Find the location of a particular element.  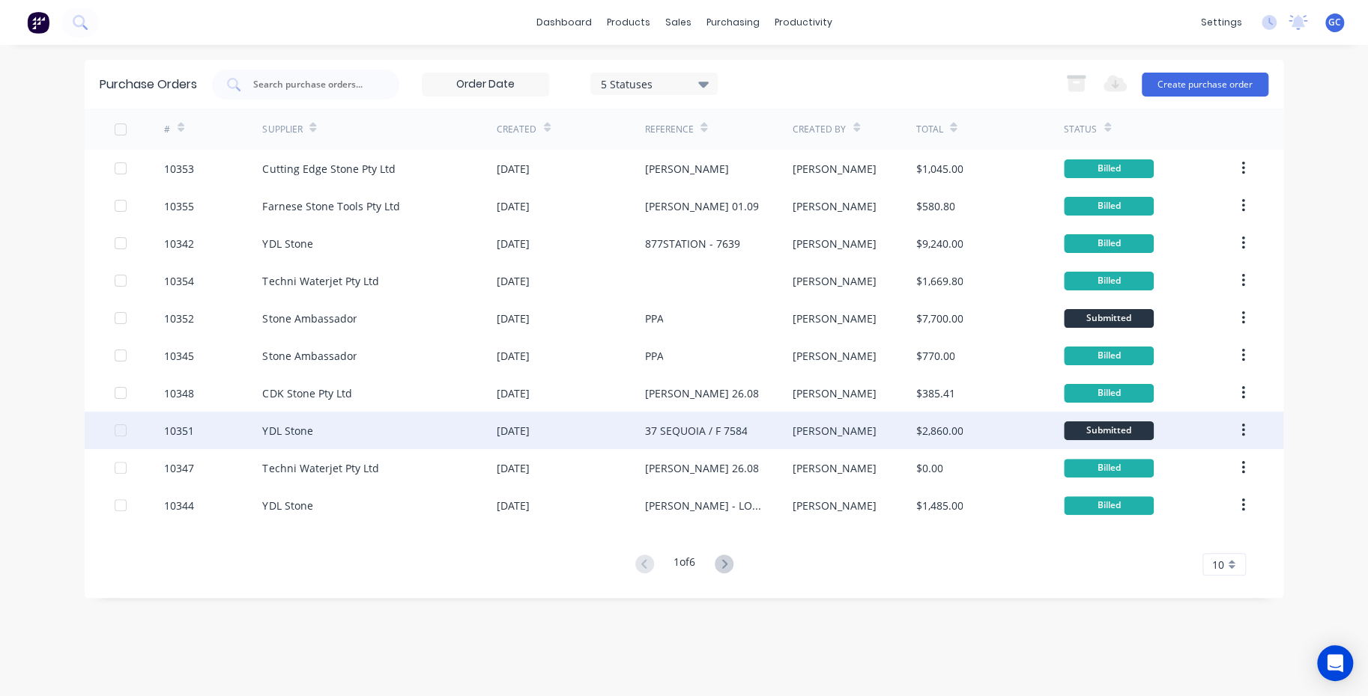

img: Factory is located at coordinates (38, 22).